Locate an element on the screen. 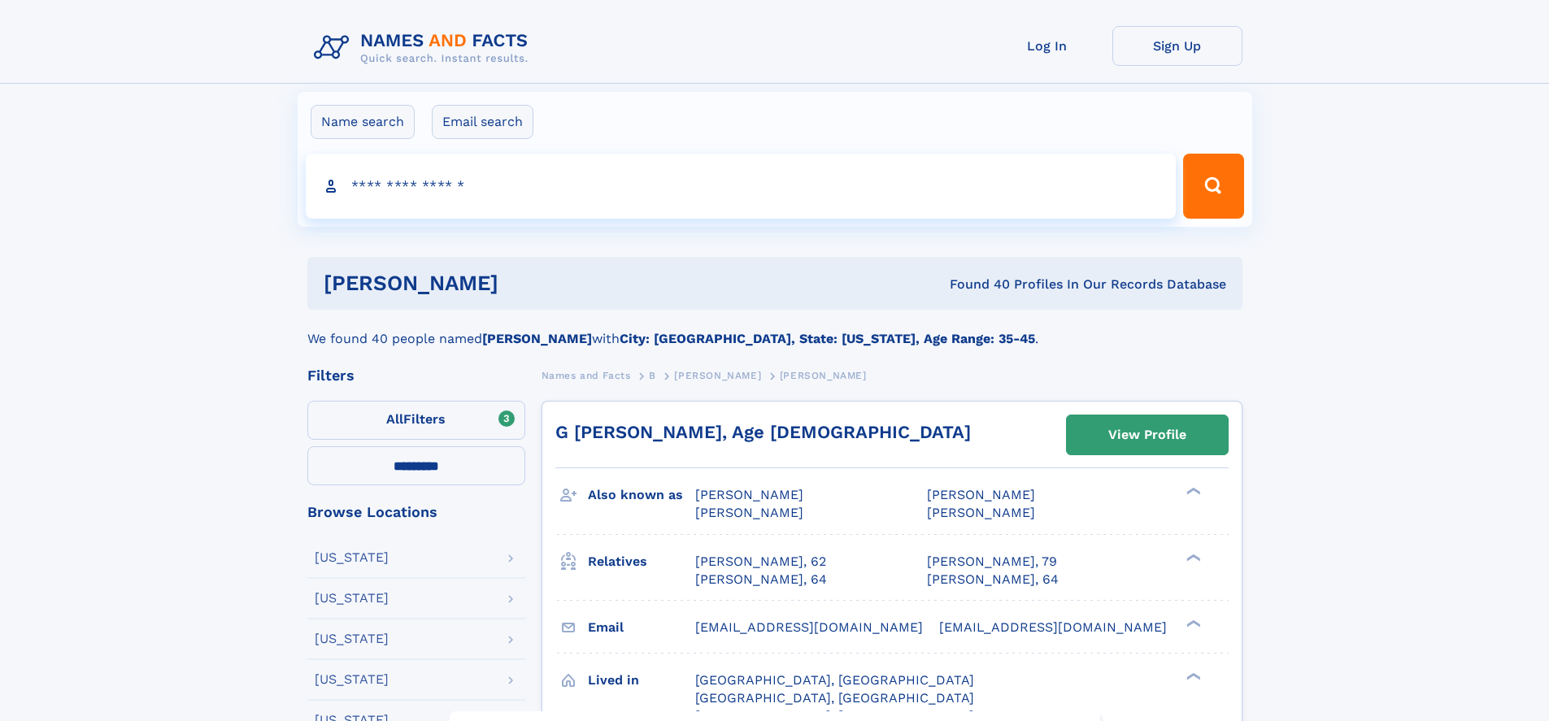 The width and height of the screenshot is (1549, 721). label: Email search is located at coordinates (482, 122).